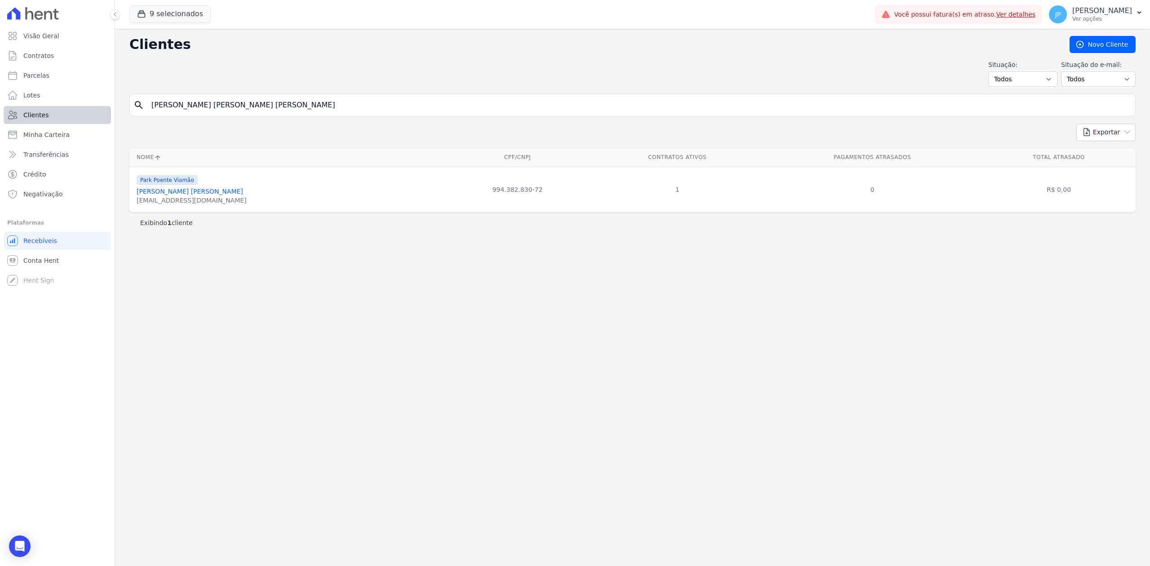 The height and width of the screenshot is (566, 1150). What do you see at coordinates (872, 157) in the screenshot?
I see `th: Pagamentos Atrasados` at bounding box center [872, 157].